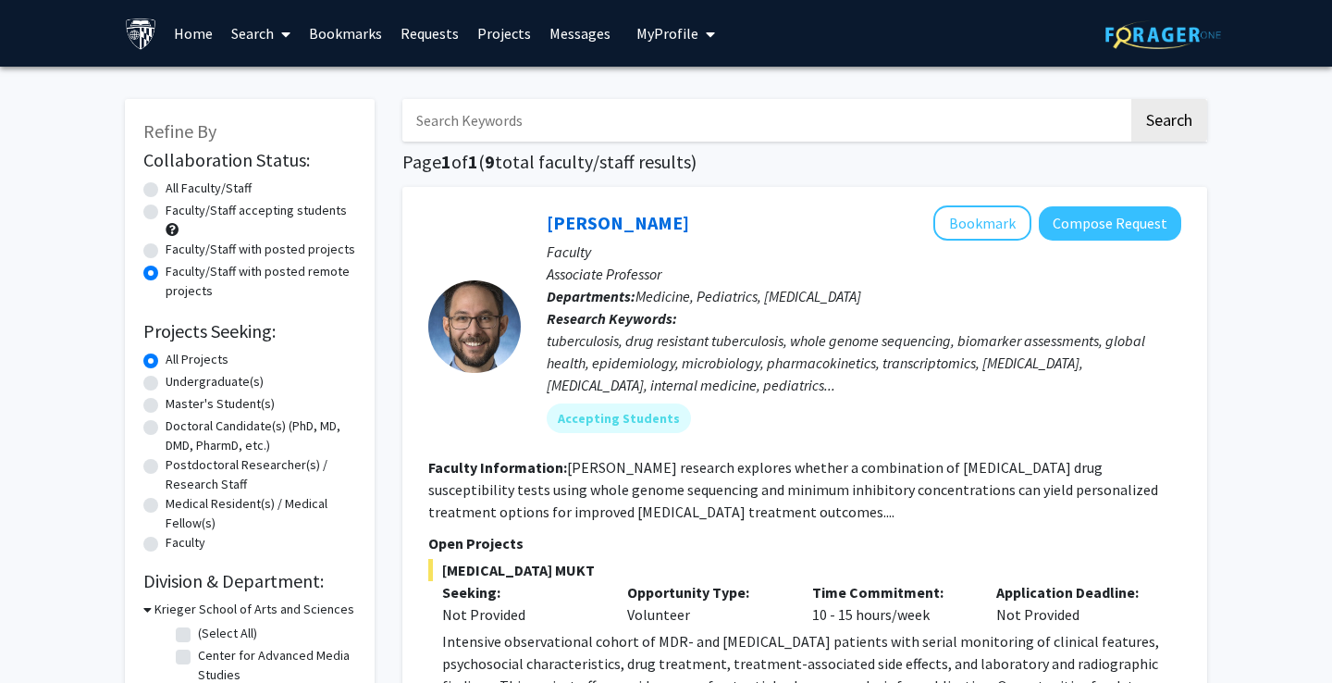 Image resolution: width=1332 pixels, height=683 pixels. What do you see at coordinates (864, 363) in the screenshot?
I see `div: tuberculosis, drug resistant tuberculosis, whole genome sequencing, biomarker assessments, global...` at bounding box center [864, 363].